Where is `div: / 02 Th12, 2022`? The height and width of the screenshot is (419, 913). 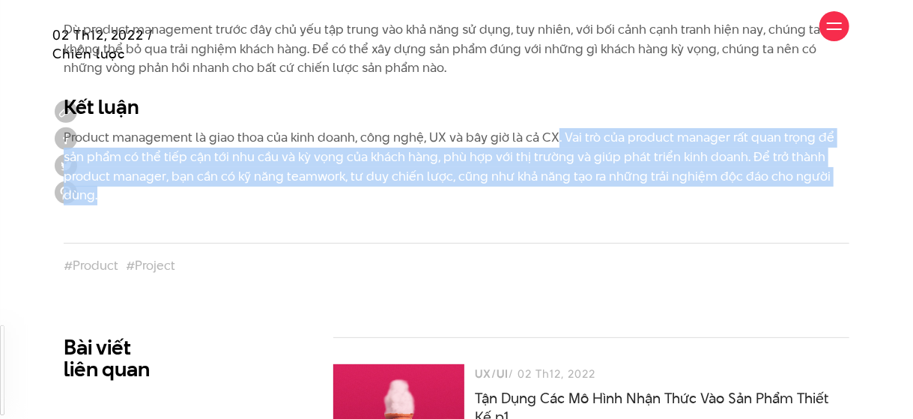
div: / 02 Th12, 2022 is located at coordinates (662, 373).